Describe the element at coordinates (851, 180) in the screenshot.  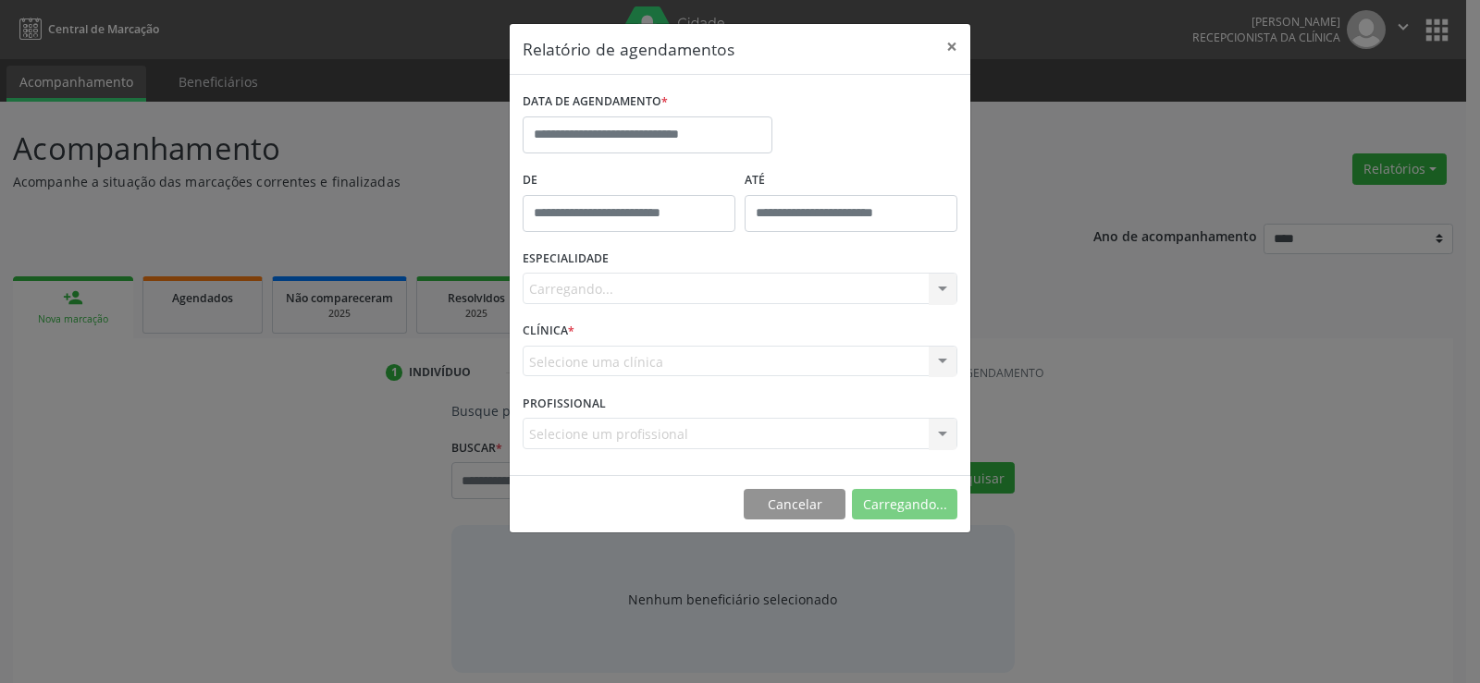
I see `label: ATÉ` at that location.